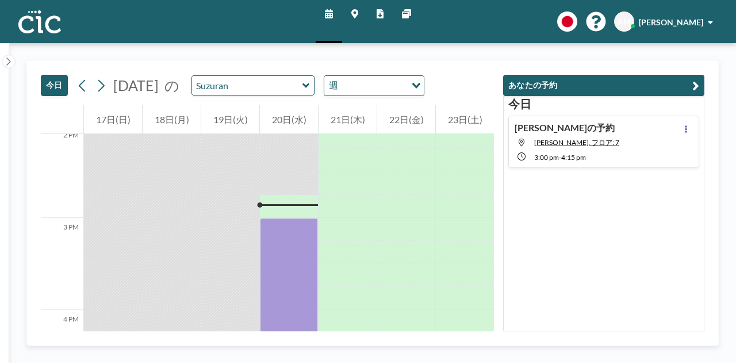 This screenshot has height=363, width=736. I want to click on div: 17日(日), so click(113, 120).